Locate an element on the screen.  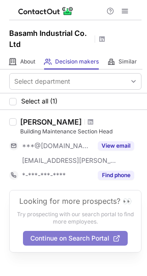
h1: Basamh Industrial Co. Ltd is located at coordinates (51, 39).